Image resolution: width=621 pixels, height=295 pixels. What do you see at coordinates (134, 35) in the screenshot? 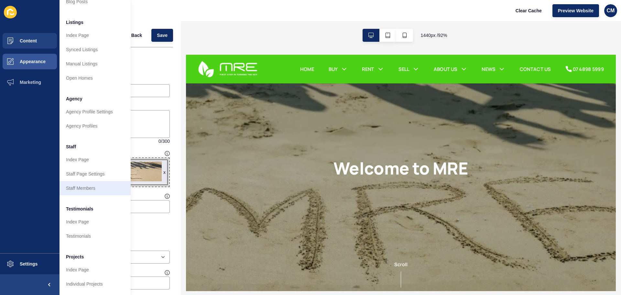
I see `button: <Back` at bounding box center [134, 35].